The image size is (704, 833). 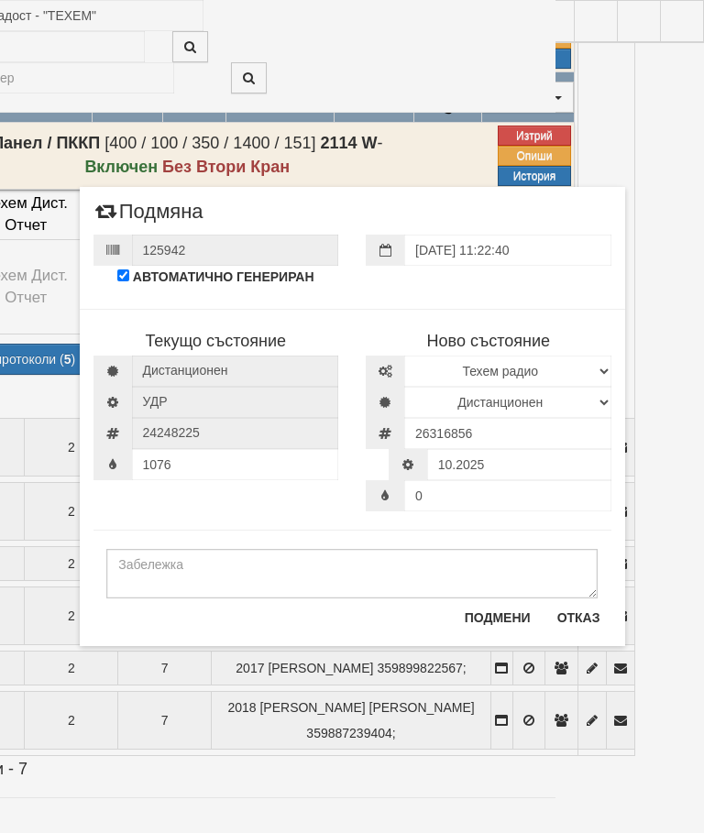 I want to click on span: Сериен номер, so click(x=236, y=434).